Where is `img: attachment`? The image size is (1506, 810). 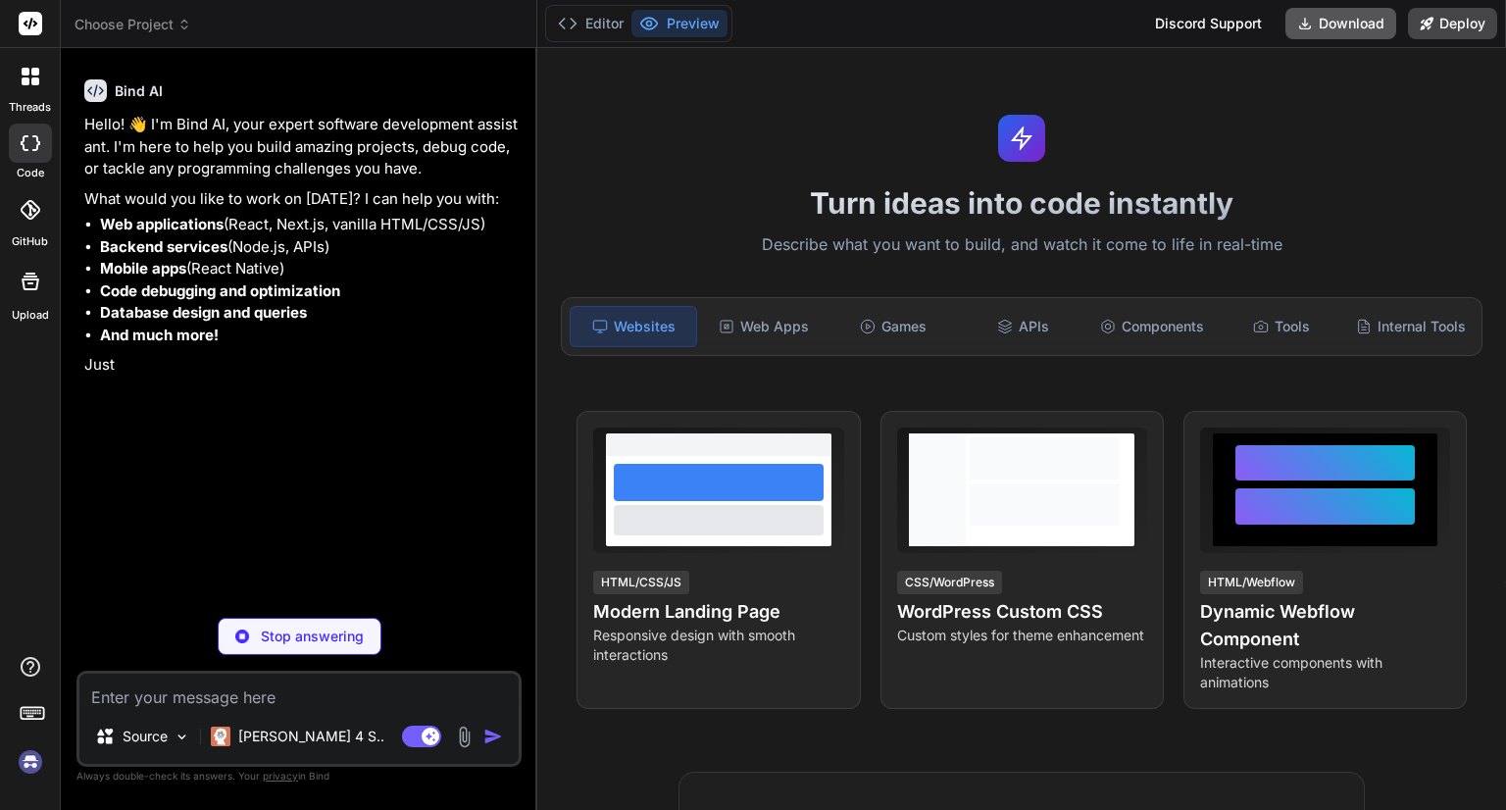
img: attachment is located at coordinates (464, 736).